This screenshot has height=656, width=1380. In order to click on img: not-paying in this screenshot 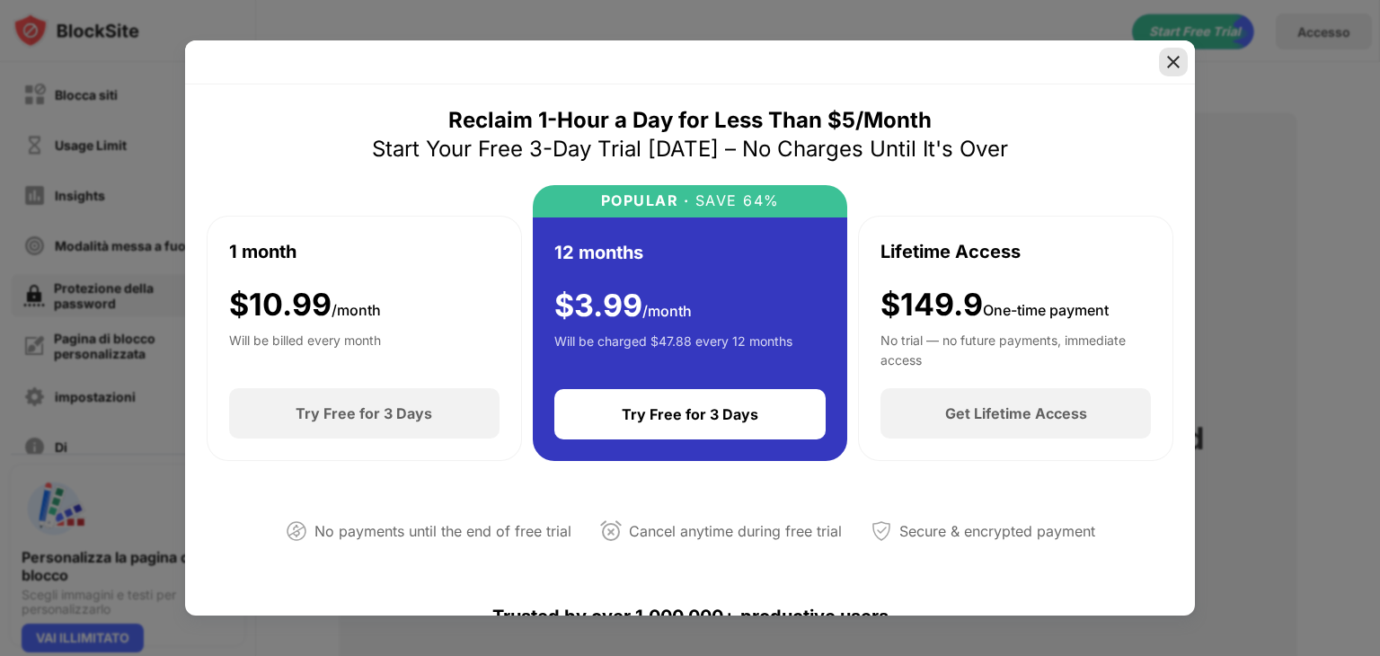, I will do `click(297, 531)`.